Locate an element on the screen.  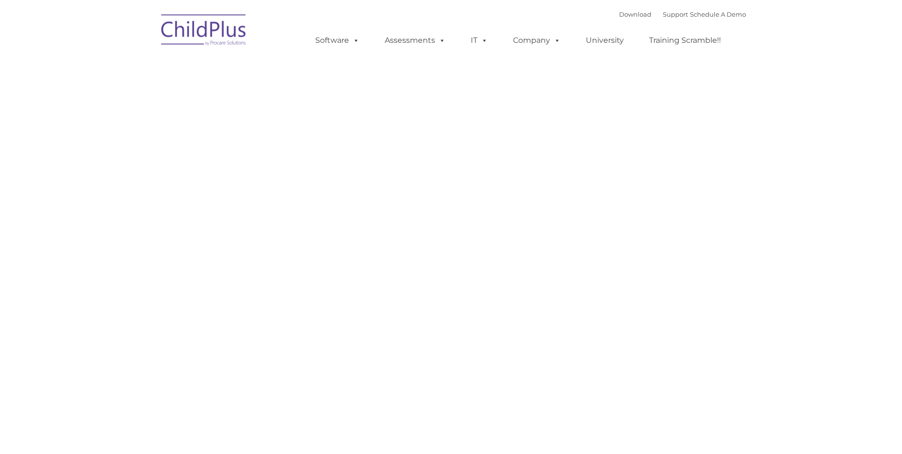
a: Download is located at coordinates (635, 14).